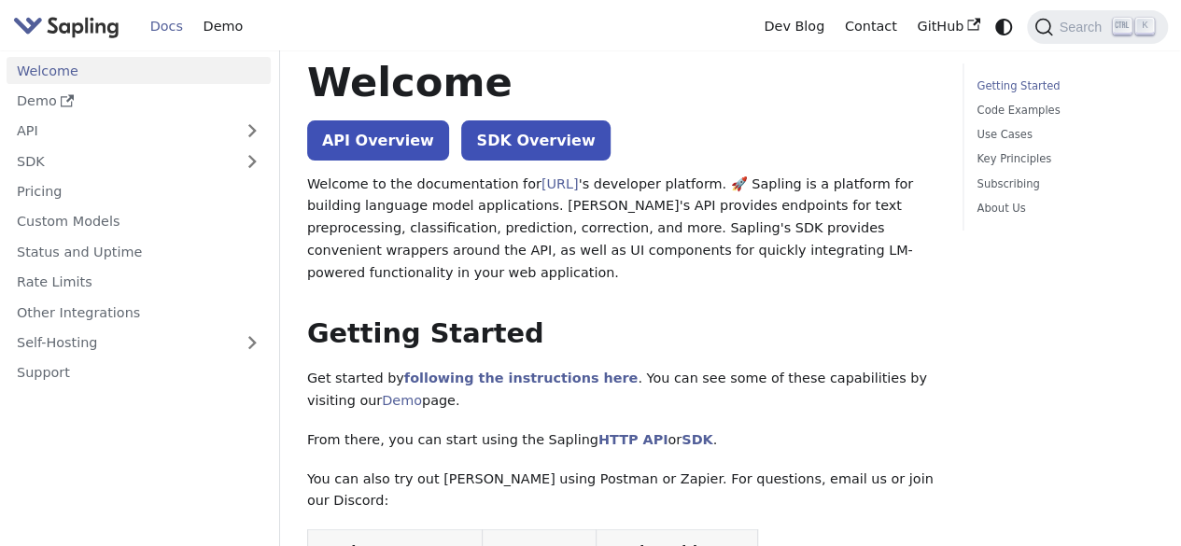  What do you see at coordinates (138, 221) in the screenshot?
I see `a: Custom Models` at bounding box center [138, 221].